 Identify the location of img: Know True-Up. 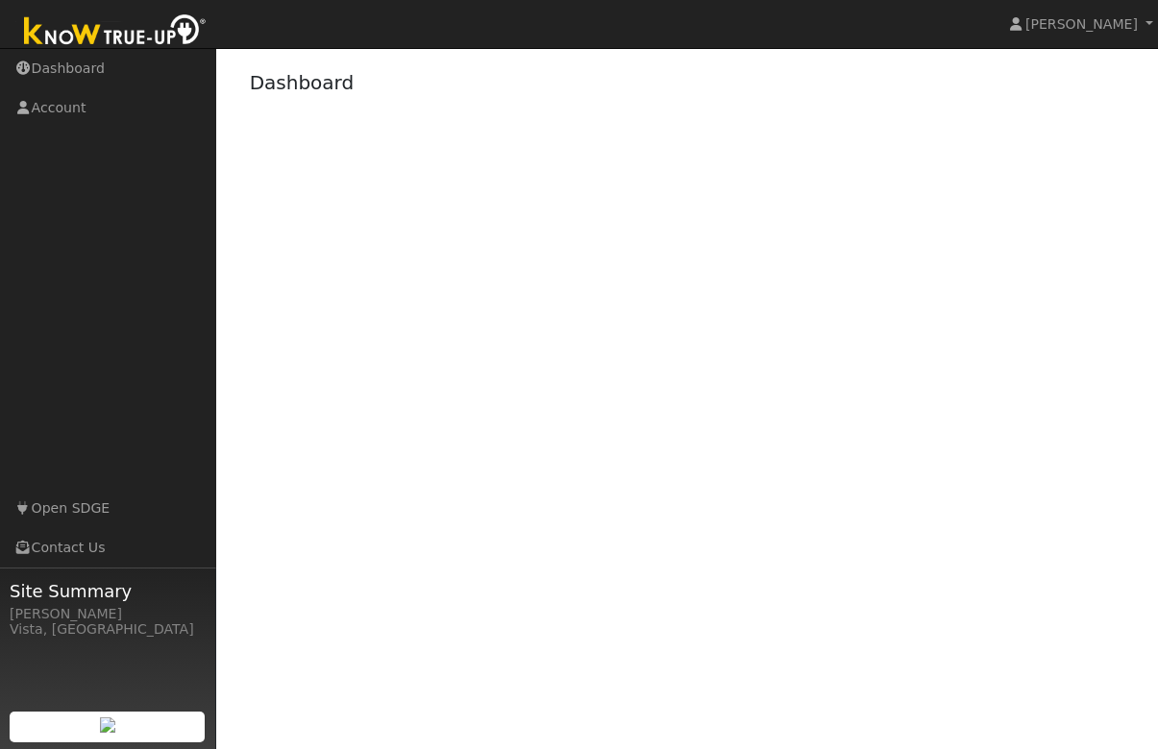
(115, 32).